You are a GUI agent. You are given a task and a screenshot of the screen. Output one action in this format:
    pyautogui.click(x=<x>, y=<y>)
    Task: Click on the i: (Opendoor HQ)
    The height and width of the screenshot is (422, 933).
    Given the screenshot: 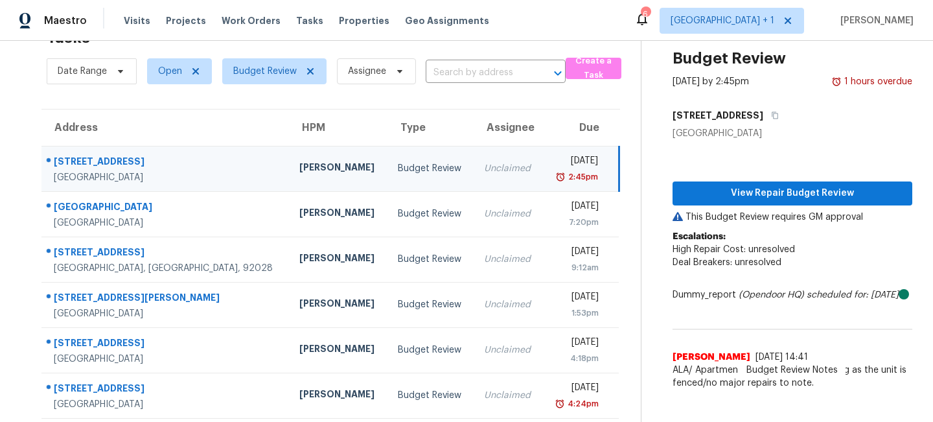 What is the action you would take?
    pyautogui.click(x=771, y=295)
    